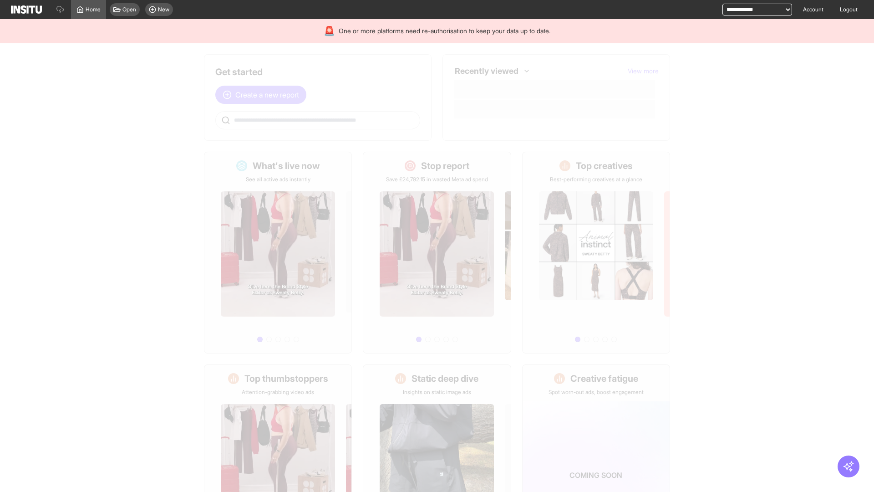 This screenshot has height=492, width=874. Describe the element at coordinates (444, 31) in the screenshot. I see `span: One or more platforms need re-authorisation to keep your data up to date.` at that location.